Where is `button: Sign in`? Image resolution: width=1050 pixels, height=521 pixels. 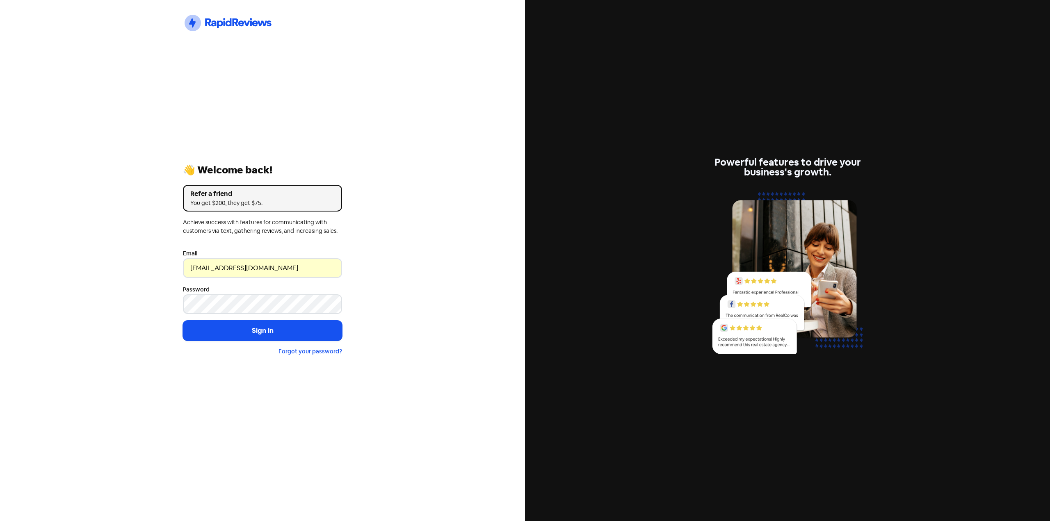 button: Sign in is located at coordinates (263, 331).